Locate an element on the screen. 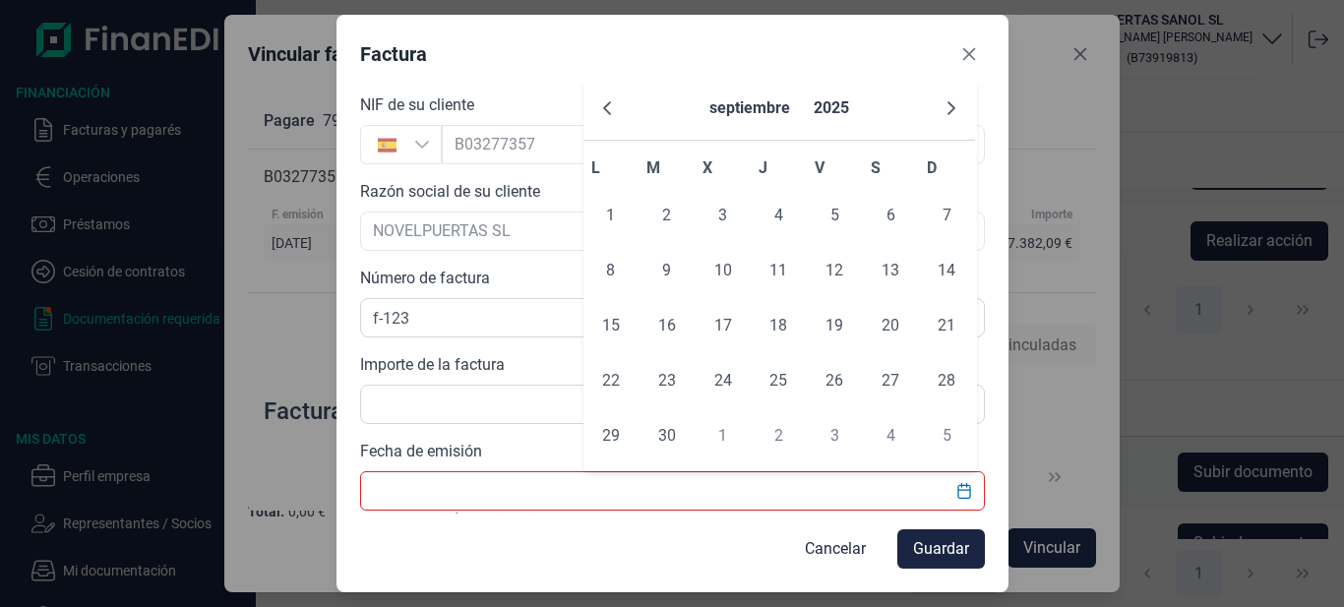 The height and width of the screenshot is (607, 1344). td: 02/09/2025 is located at coordinates (666, 215).